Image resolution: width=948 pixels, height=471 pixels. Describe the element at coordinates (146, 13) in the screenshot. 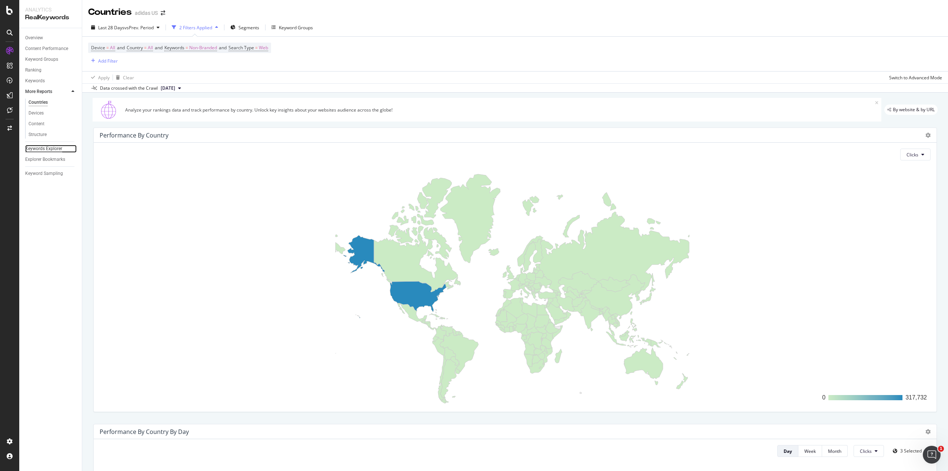

I see `div: adidas US` at that location.